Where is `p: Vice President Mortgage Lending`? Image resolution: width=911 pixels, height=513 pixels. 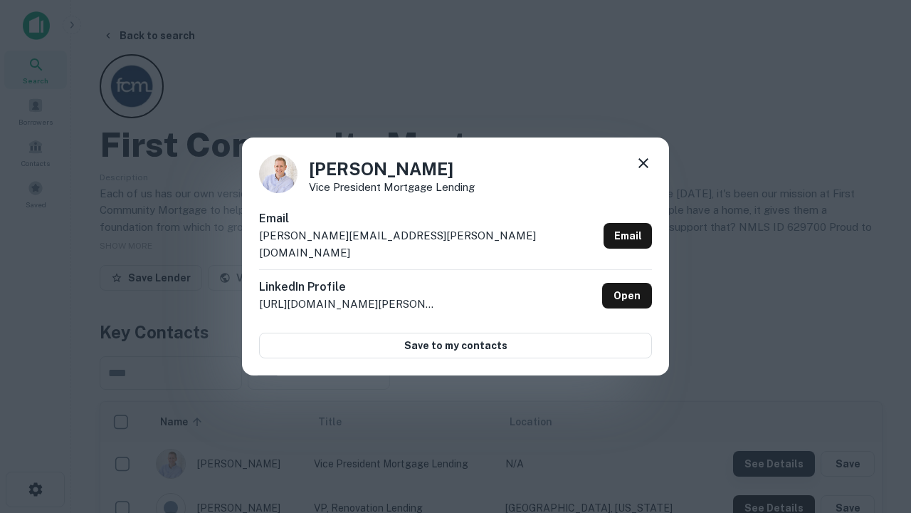 p: Vice President Mortgage Lending is located at coordinates (392, 187).